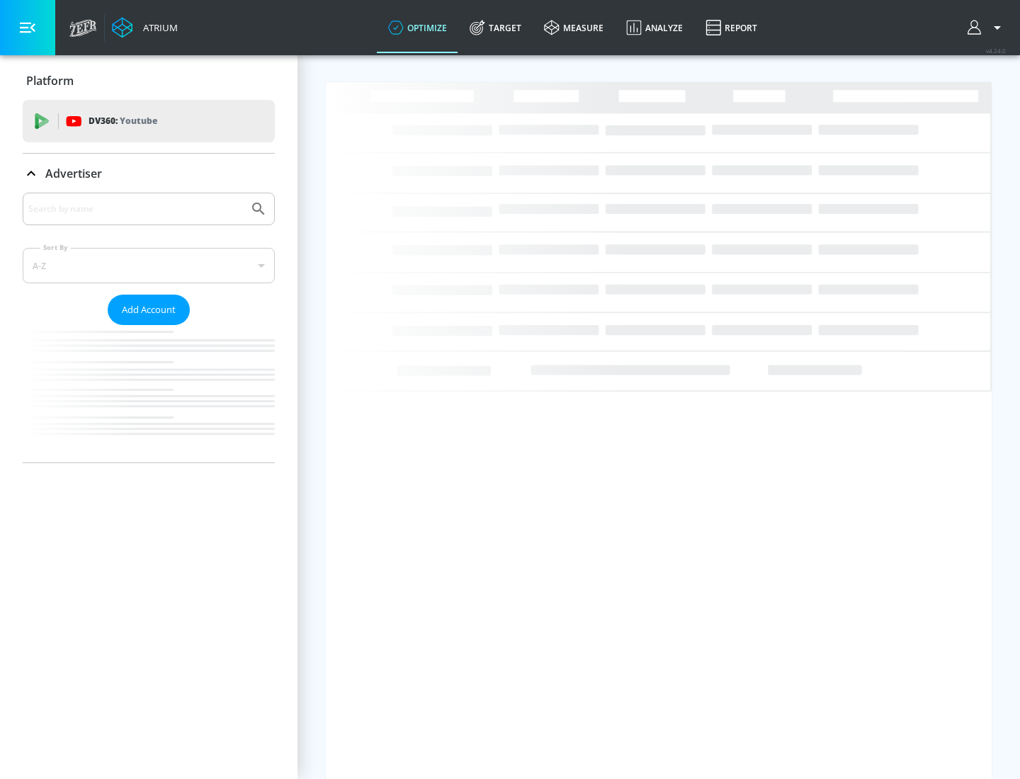 This screenshot has height=779, width=1020. Describe the element at coordinates (50, 81) in the screenshot. I see `p: Platform` at that location.